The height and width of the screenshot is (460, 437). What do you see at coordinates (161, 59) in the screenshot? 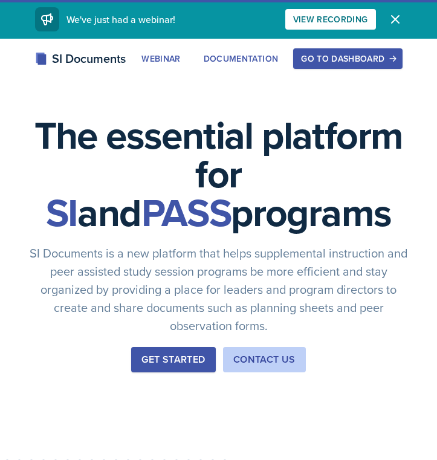
I see `div: Webinar` at bounding box center [161, 59].